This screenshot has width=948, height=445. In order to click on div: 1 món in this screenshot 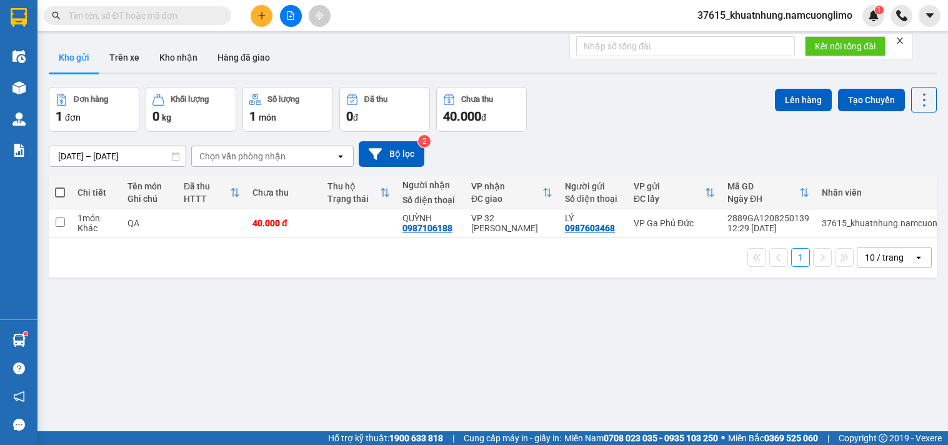, I will do `click(96, 218)`.